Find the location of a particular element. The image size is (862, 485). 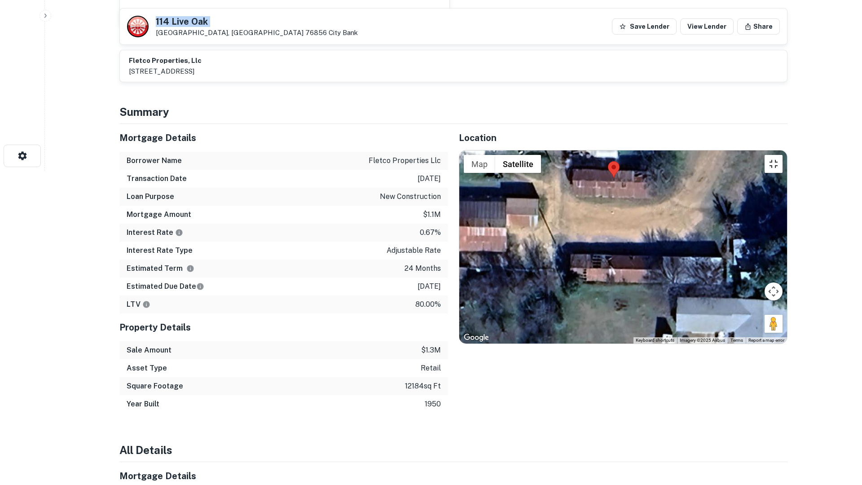

button: Copy Address is located at coordinates (436, 13).